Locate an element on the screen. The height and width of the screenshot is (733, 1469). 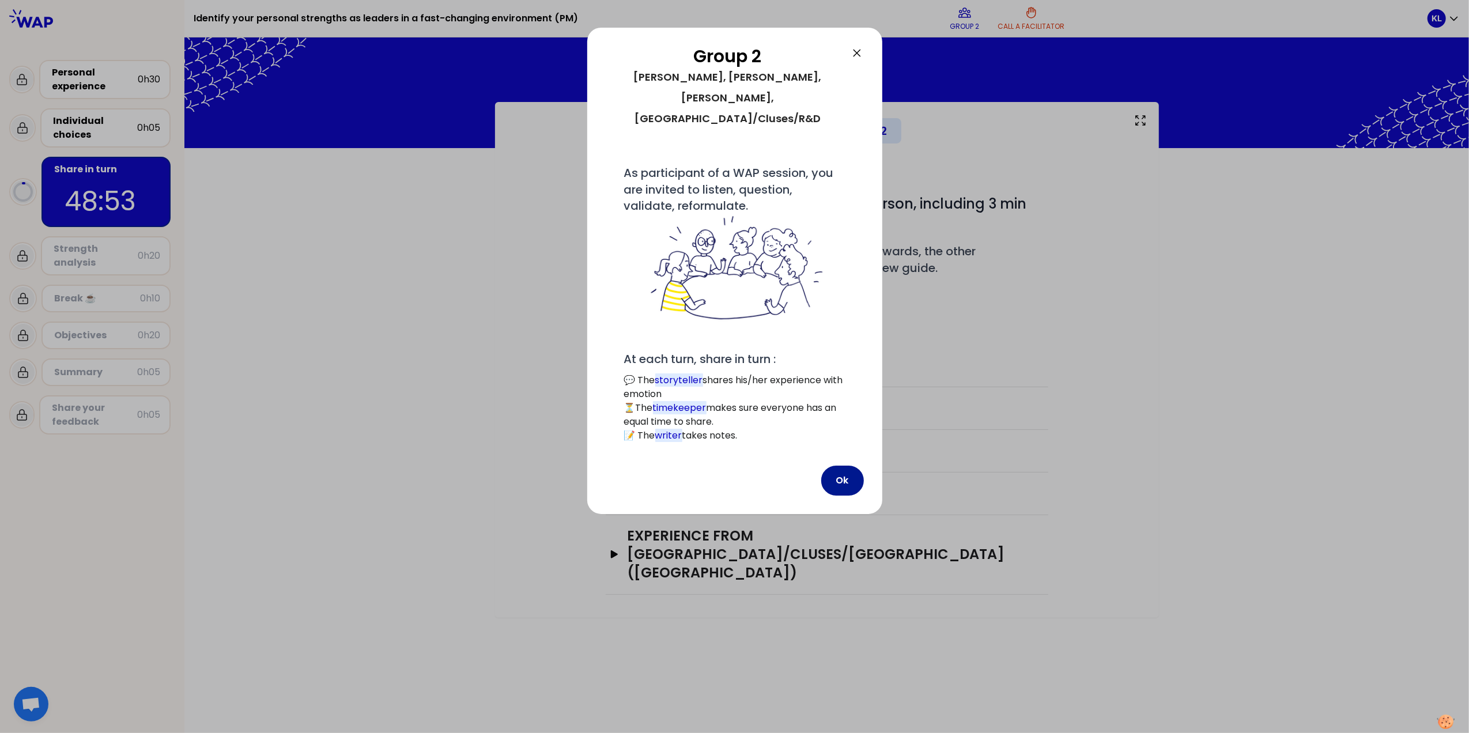
mark: storyteller is located at coordinates (679, 380).